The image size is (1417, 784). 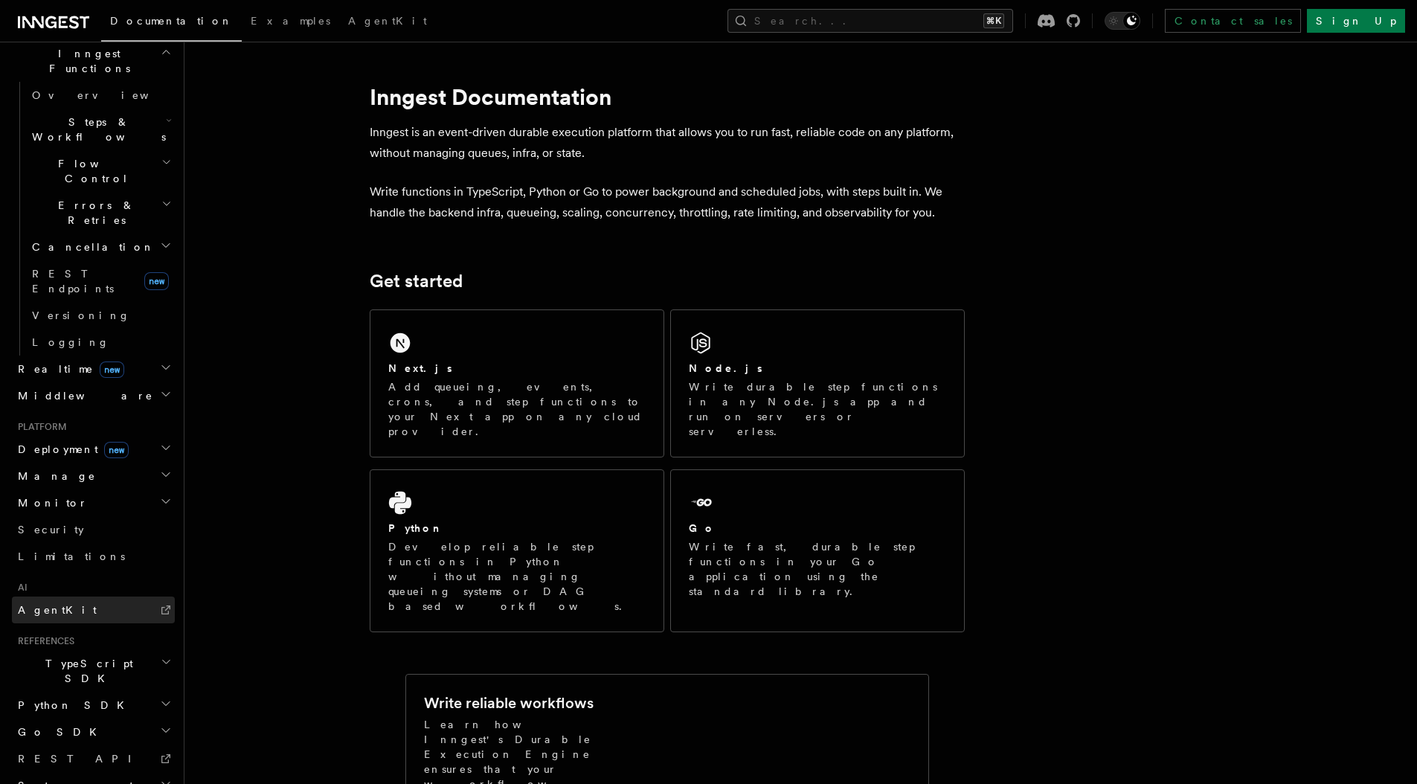 What do you see at coordinates (100, 213) in the screenshot?
I see `button: Errors & Retries` at bounding box center [100, 213].